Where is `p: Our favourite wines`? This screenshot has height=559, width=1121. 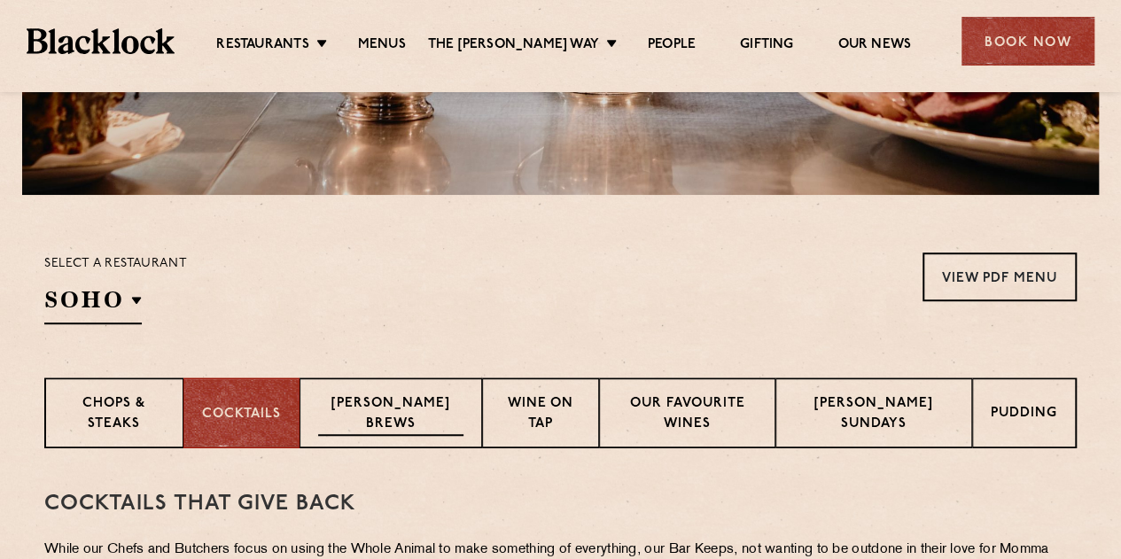
p: Our favourite wines is located at coordinates (688, 415).